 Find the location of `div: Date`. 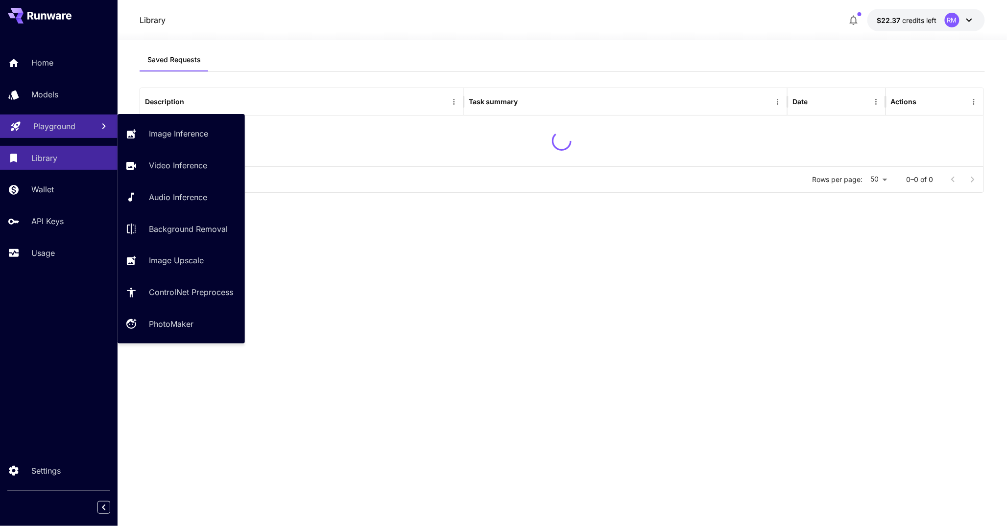

div: Date is located at coordinates (800, 101).